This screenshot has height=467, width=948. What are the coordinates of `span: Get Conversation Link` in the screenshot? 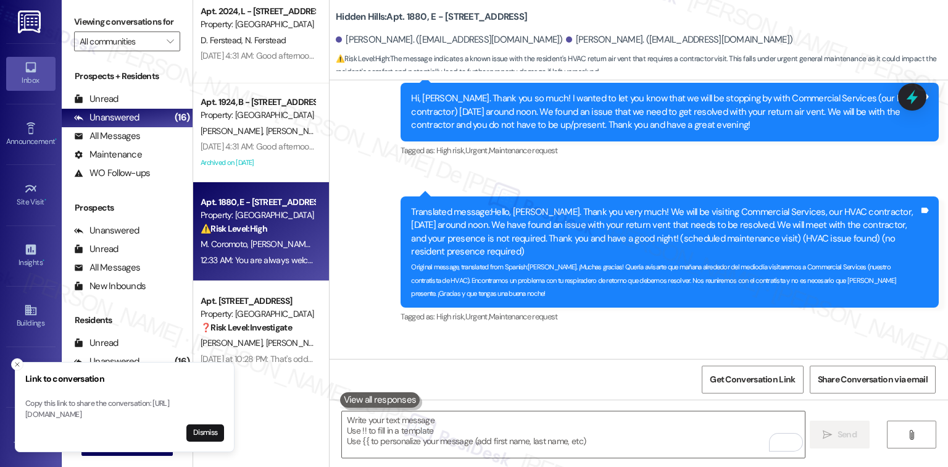 It's located at (753, 379).